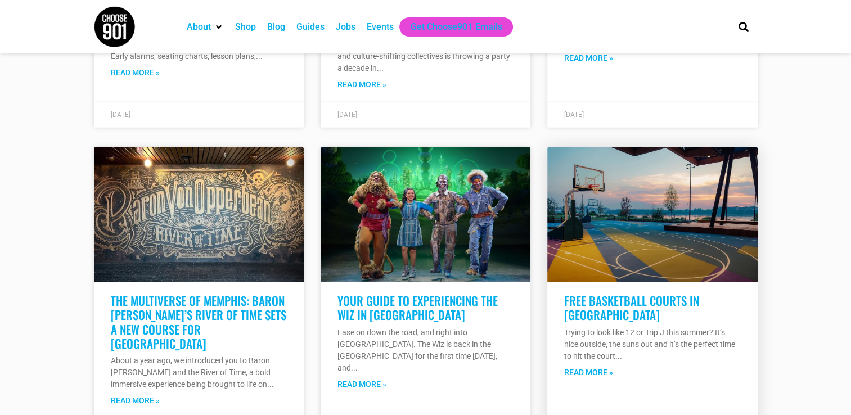  Describe the element at coordinates (362, 384) in the screenshot. I see `a: Read more about Your Guide to Experiencing The Wiz in Memphis` at that location.